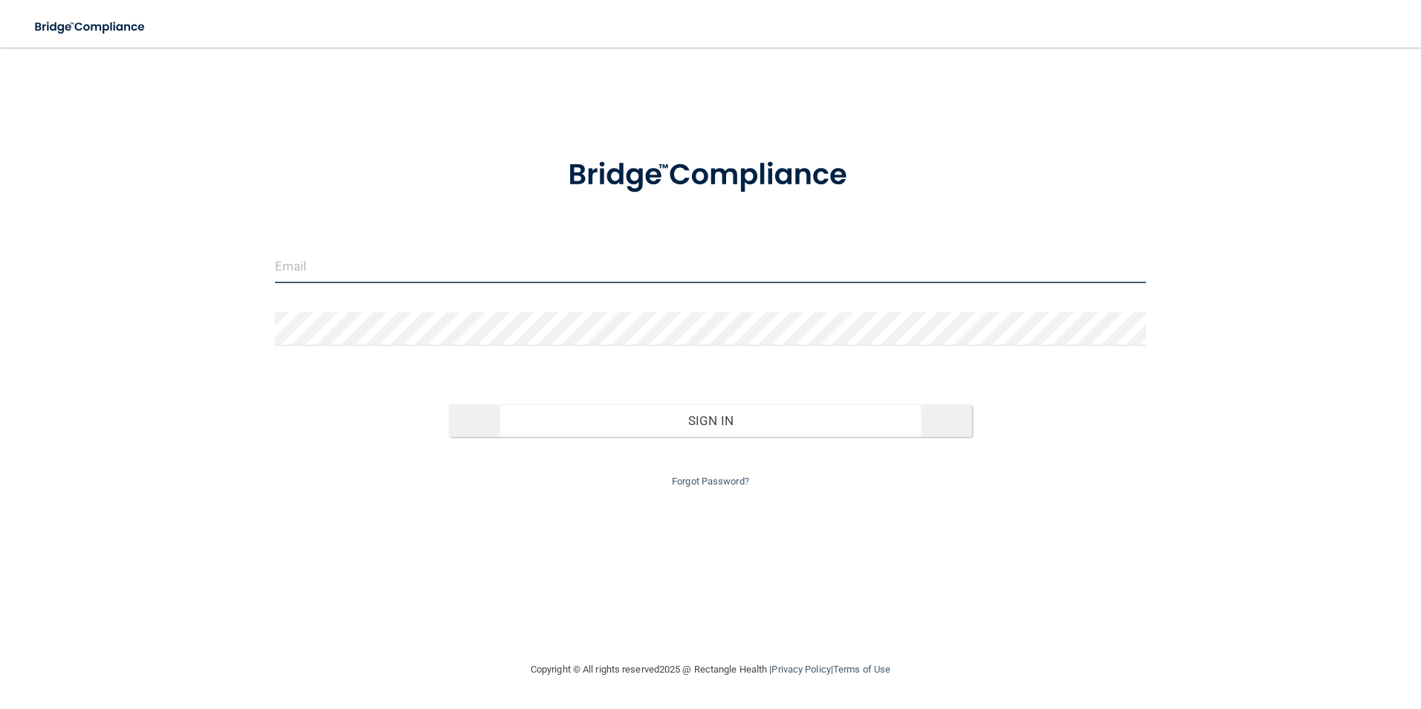 The width and height of the screenshot is (1421, 709). Describe the element at coordinates (801, 669) in the screenshot. I see `a: Privacy Policy` at that location.